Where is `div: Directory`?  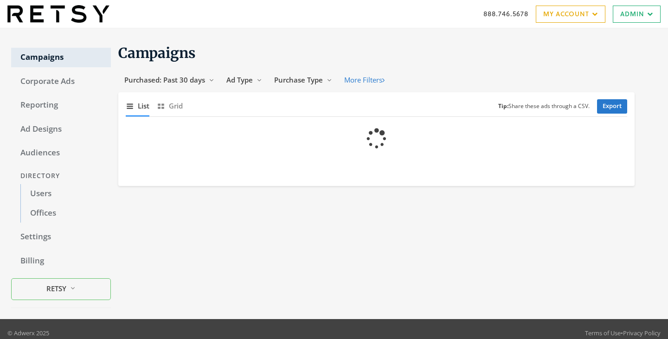
div: Directory is located at coordinates (61, 176).